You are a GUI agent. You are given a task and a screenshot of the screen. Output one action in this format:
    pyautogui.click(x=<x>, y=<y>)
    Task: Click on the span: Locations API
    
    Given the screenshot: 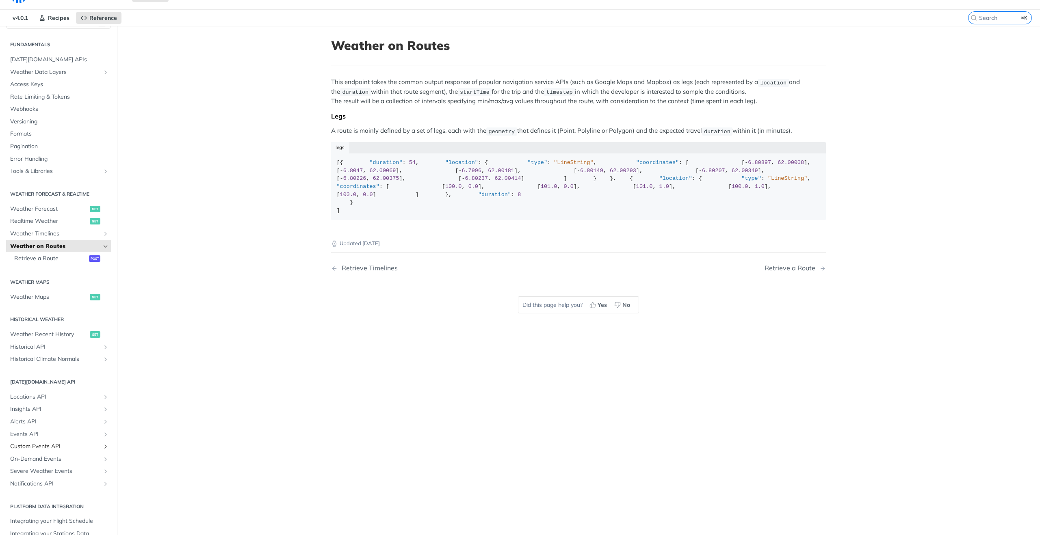 What is the action you would take?
    pyautogui.click(x=55, y=397)
    